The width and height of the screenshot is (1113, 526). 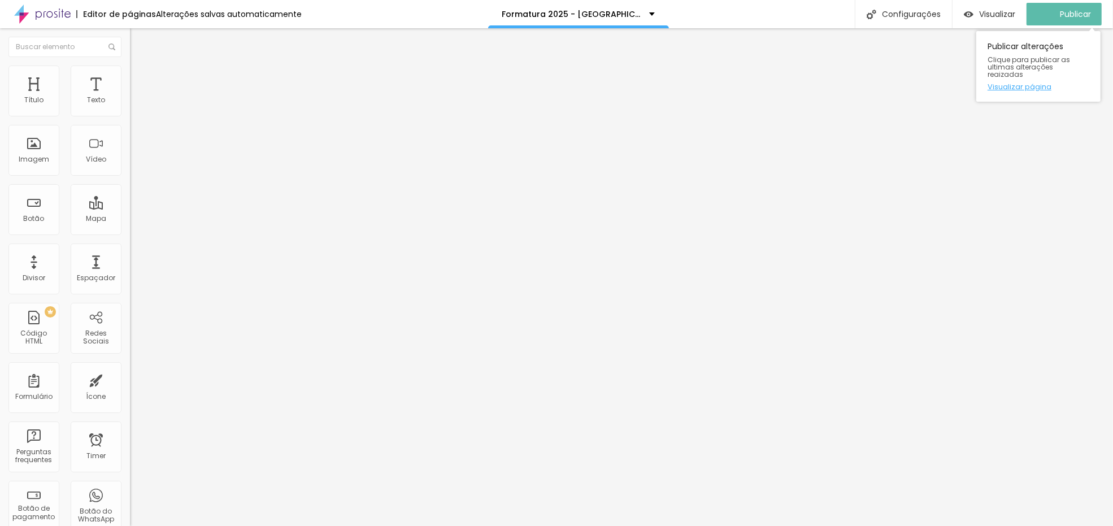 What do you see at coordinates (997, 14) in the screenshot?
I see `span: Visualizar` at bounding box center [997, 14].